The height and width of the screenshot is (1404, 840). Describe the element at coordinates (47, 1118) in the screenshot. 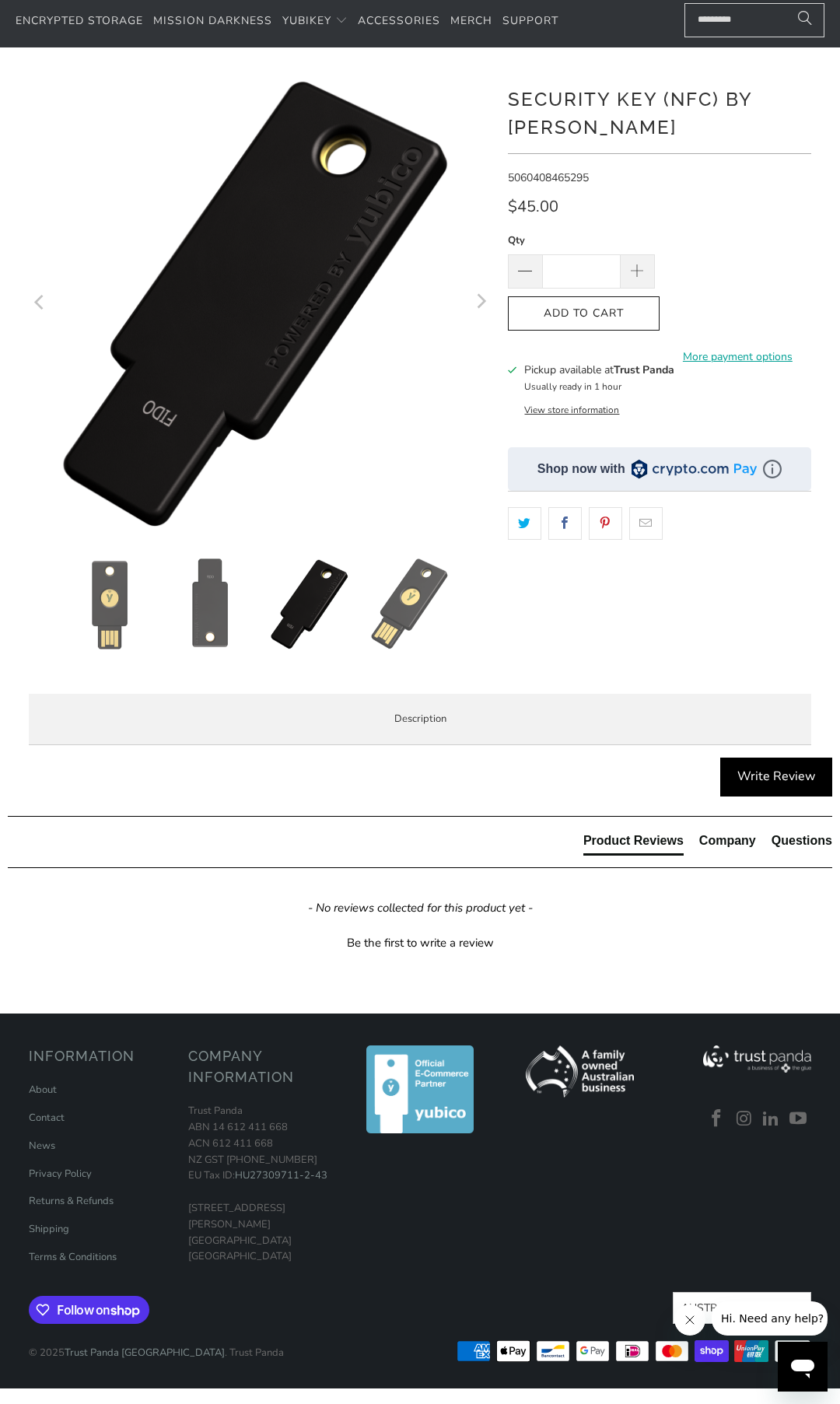

I see `a: Contact` at that location.